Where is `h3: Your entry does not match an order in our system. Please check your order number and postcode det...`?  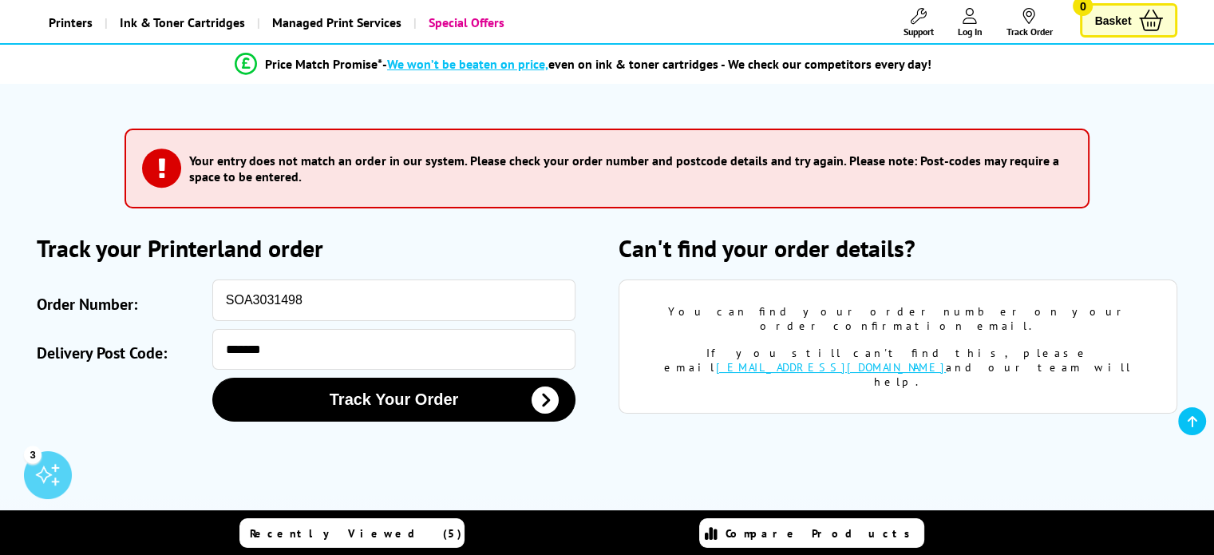 h3: Your entry does not match an order in our system. Please check your order number and postcode det... is located at coordinates (627, 168).